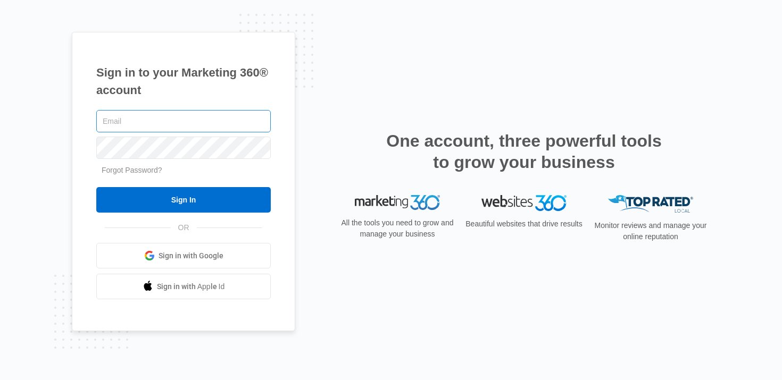 This screenshot has width=782, height=380. What do you see at coordinates (191, 287) in the screenshot?
I see `span: Sign in with Apple Id` at bounding box center [191, 287].